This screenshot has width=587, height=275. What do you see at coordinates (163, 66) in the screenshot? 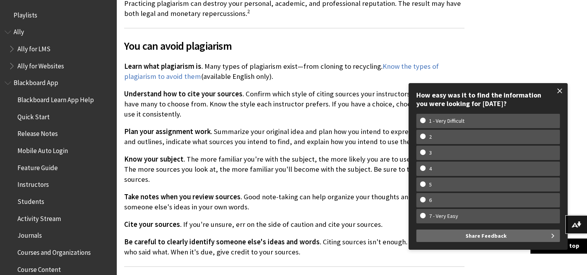
I see `span: Learn what plagiarism is` at bounding box center [163, 66].